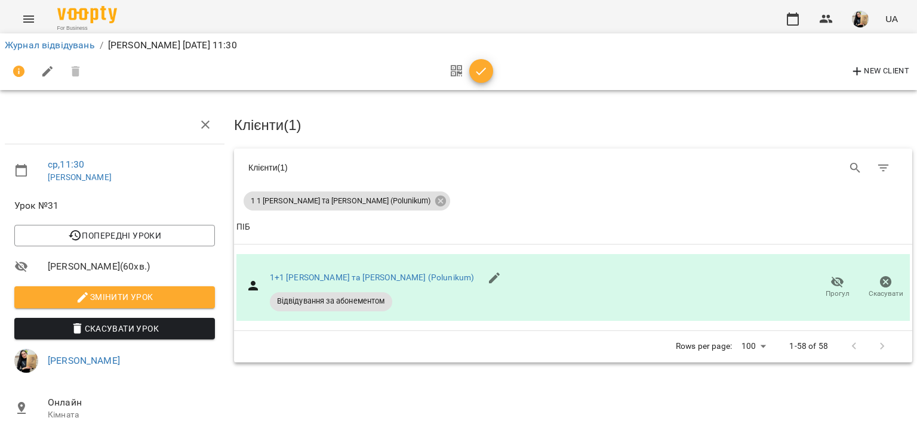  Describe the element at coordinates (879, 72) in the screenshot. I see `button: New Client` at that location.